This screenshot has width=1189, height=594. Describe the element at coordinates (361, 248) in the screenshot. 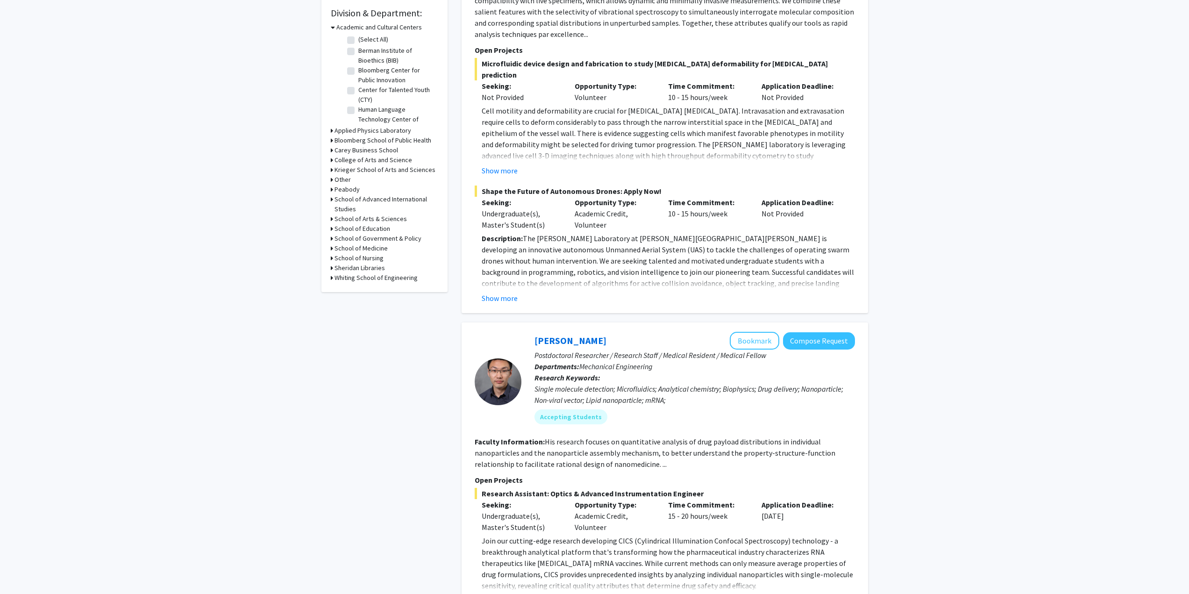

I see `h3: School of Medicine` at that location.